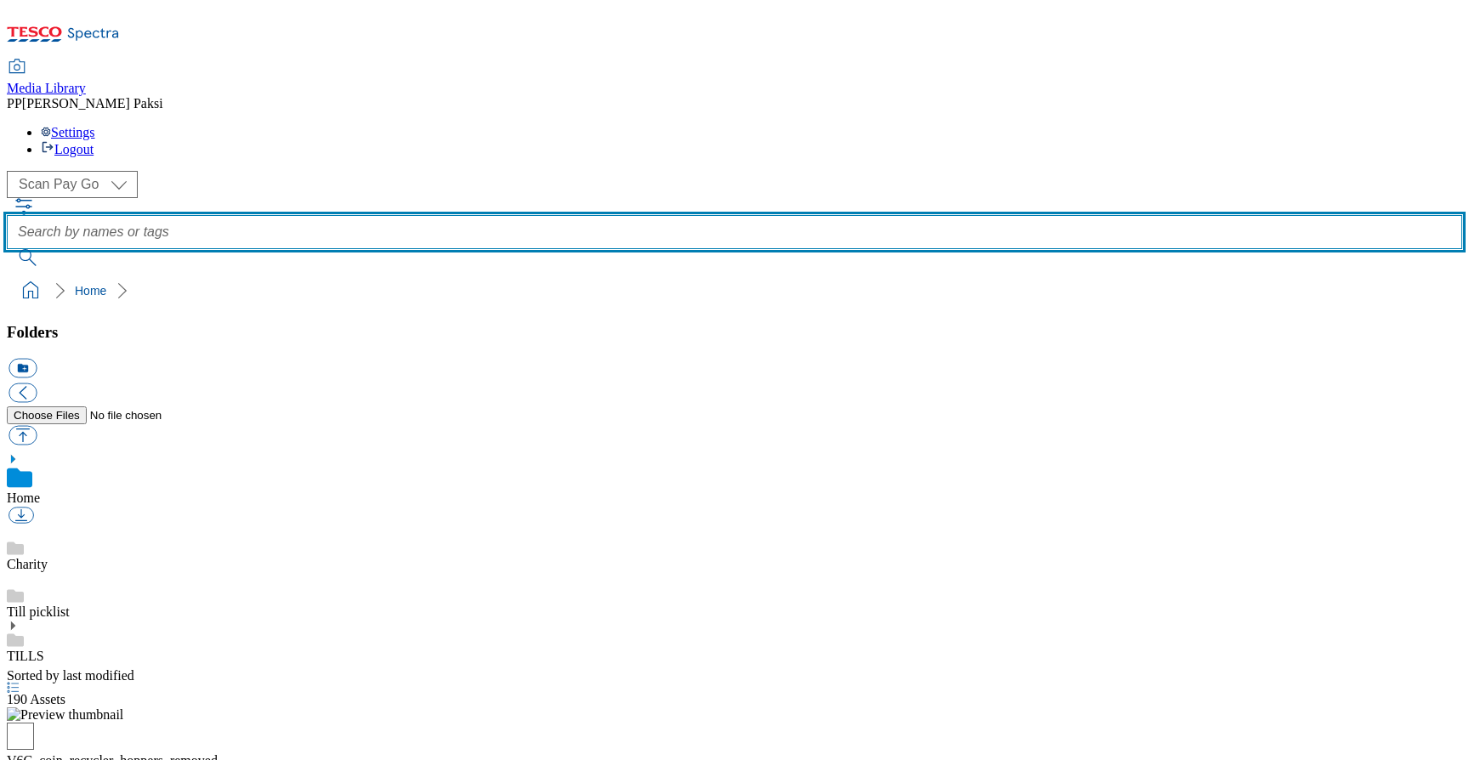  Describe the element at coordinates (27, 564) in the screenshot. I see `a: Charity` at that location.